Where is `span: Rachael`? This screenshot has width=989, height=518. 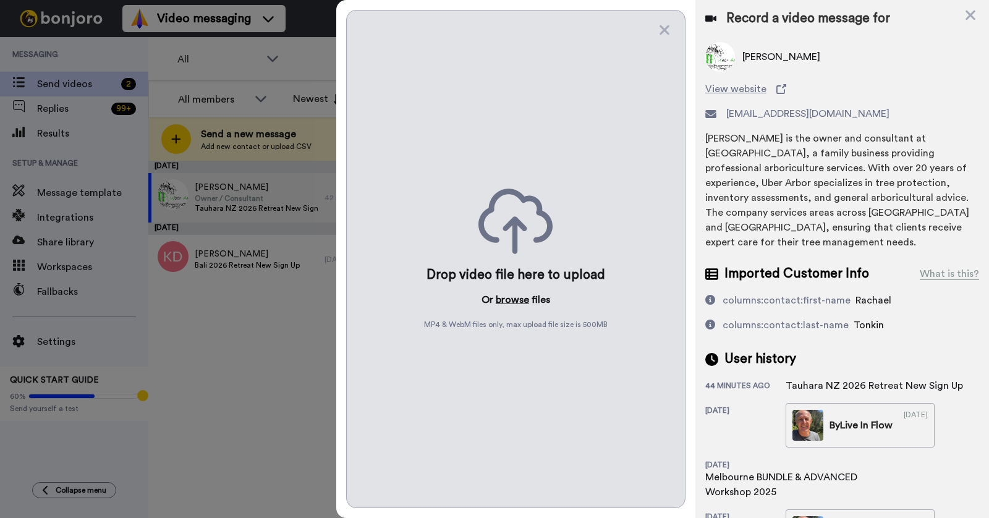
span: Rachael is located at coordinates (873, 300).